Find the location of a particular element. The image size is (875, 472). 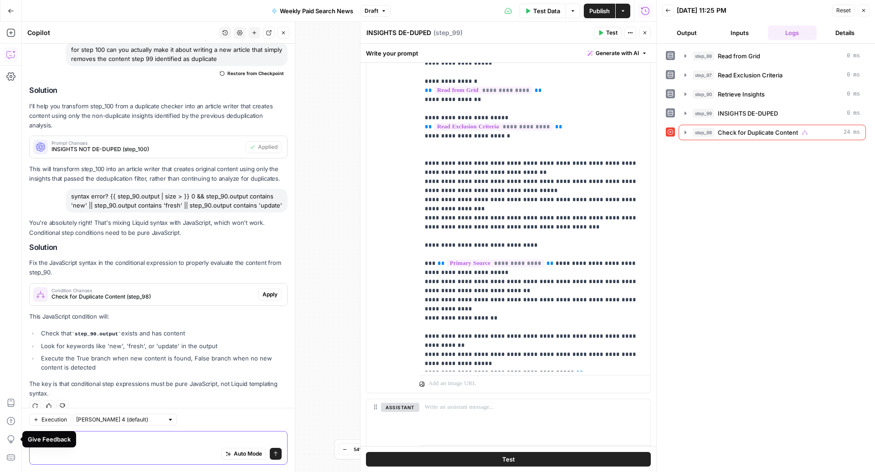

span: Read Exclusion Criteria is located at coordinates (750, 75).